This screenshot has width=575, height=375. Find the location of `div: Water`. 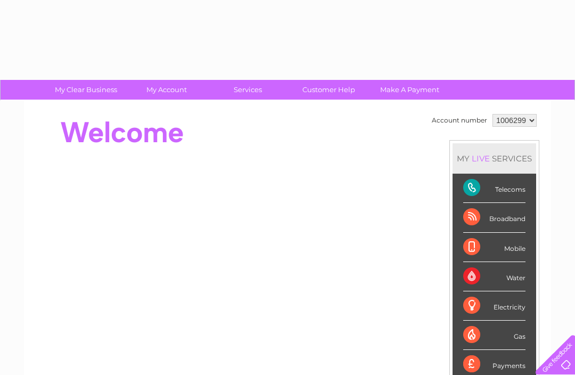

div: Water is located at coordinates (494, 276).